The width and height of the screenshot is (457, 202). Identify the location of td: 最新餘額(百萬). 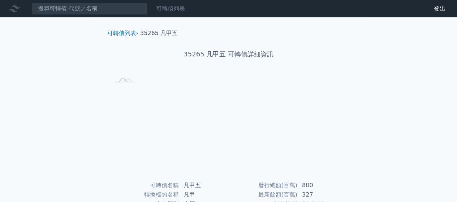
(263, 195).